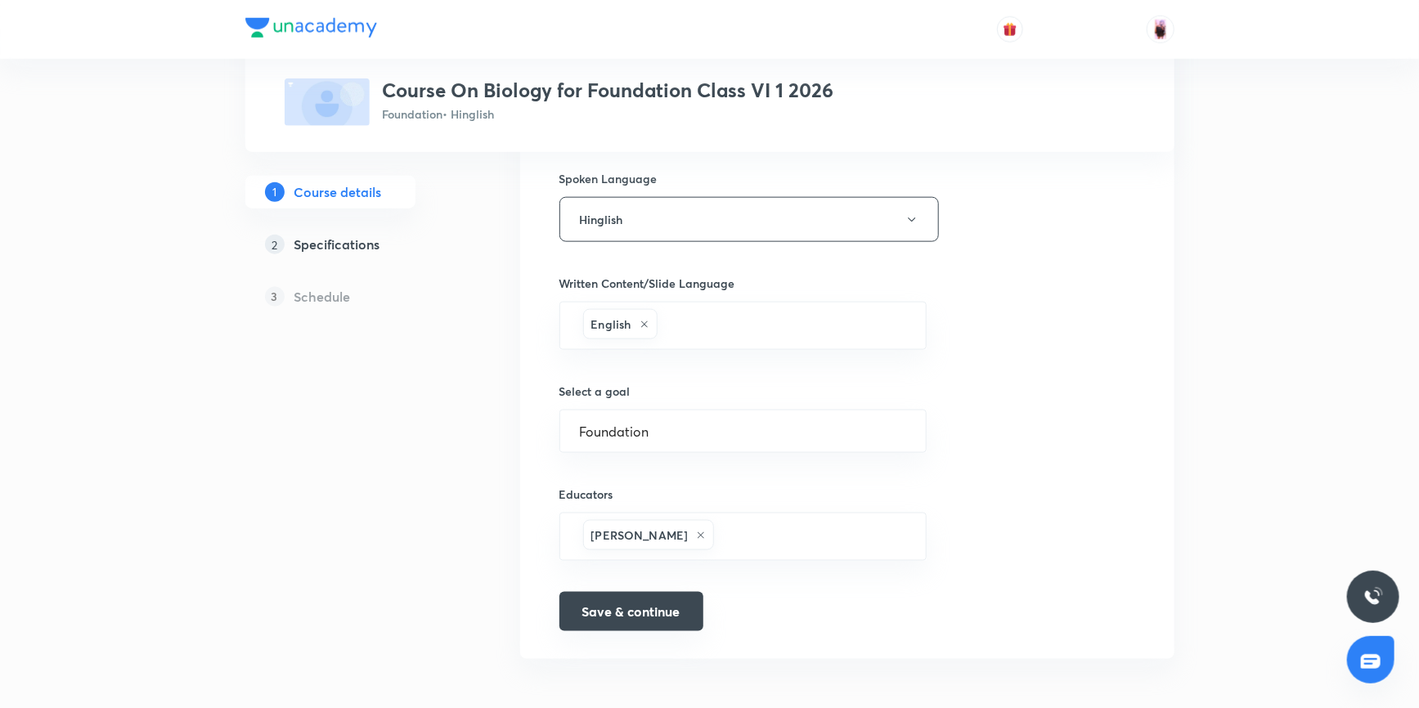  I want to click on button: Save & continue, so click(631, 612).